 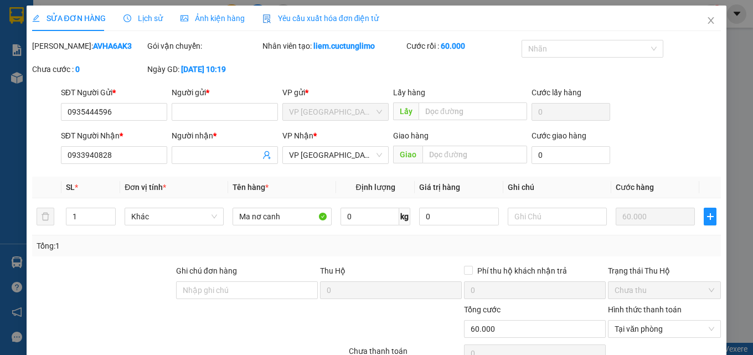 What do you see at coordinates (522, 271) in the screenshot?
I see `span: Phí thu hộ khách nhận trả` at bounding box center [522, 271].